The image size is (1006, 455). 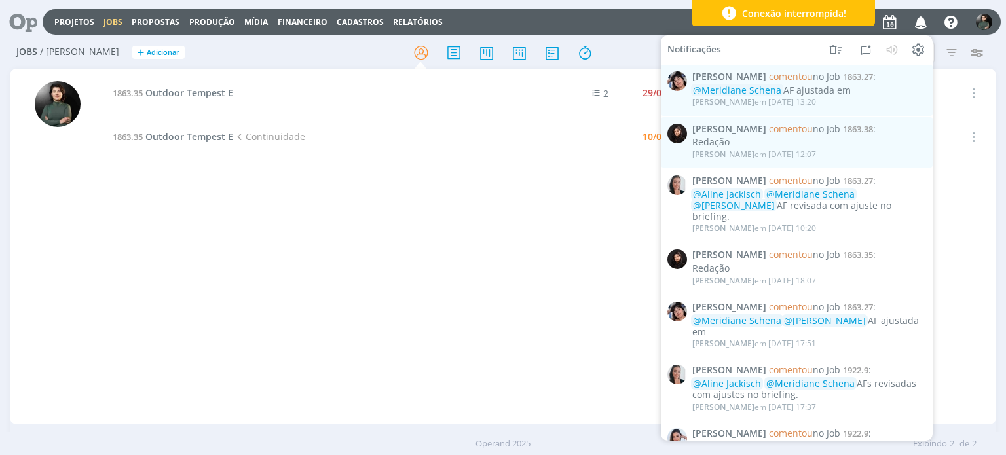 What do you see at coordinates (268, 136) in the screenshot?
I see `span: Continuidade` at bounding box center [268, 136].